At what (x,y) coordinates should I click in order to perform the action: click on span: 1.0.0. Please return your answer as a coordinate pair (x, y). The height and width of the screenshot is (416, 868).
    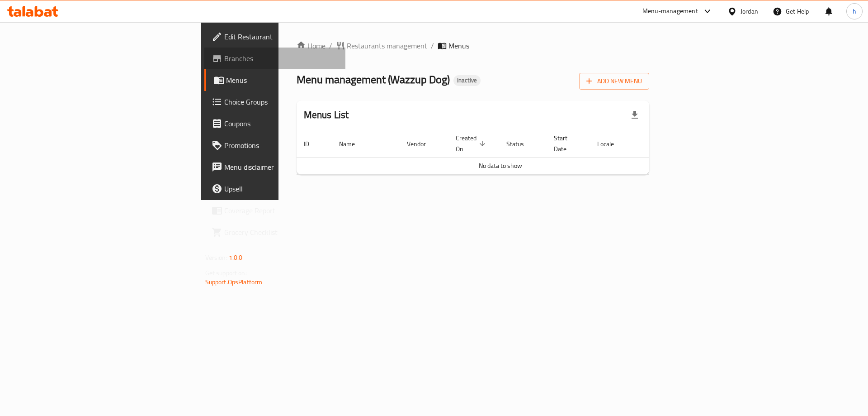
    Looking at the image, I should click on (236, 257).